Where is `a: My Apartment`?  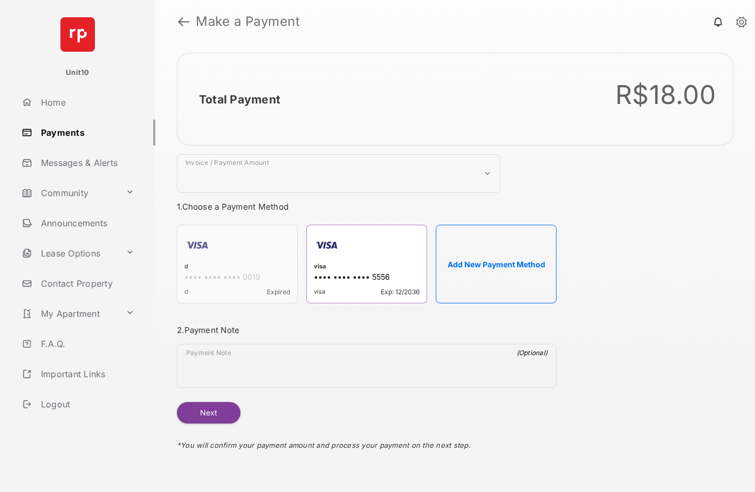
a: My Apartment is located at coordinates (69, 314).